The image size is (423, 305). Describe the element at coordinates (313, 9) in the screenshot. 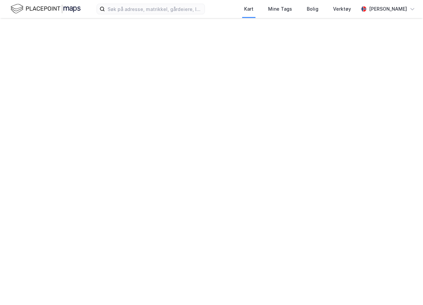

I see `div: Bolig` at that location.